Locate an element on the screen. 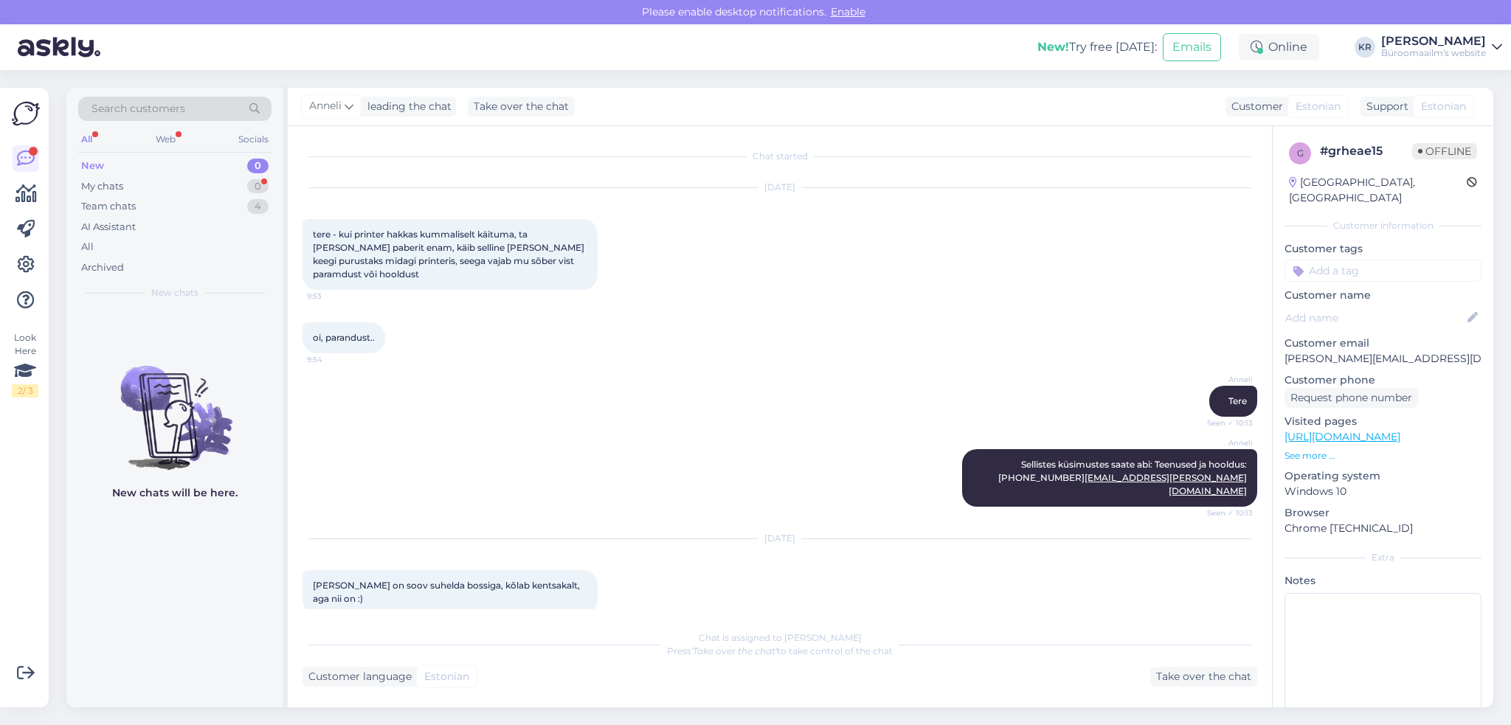 This screenshot has width=1511, height=725. div: 2 / 3 is located at coordinates (25, 391).